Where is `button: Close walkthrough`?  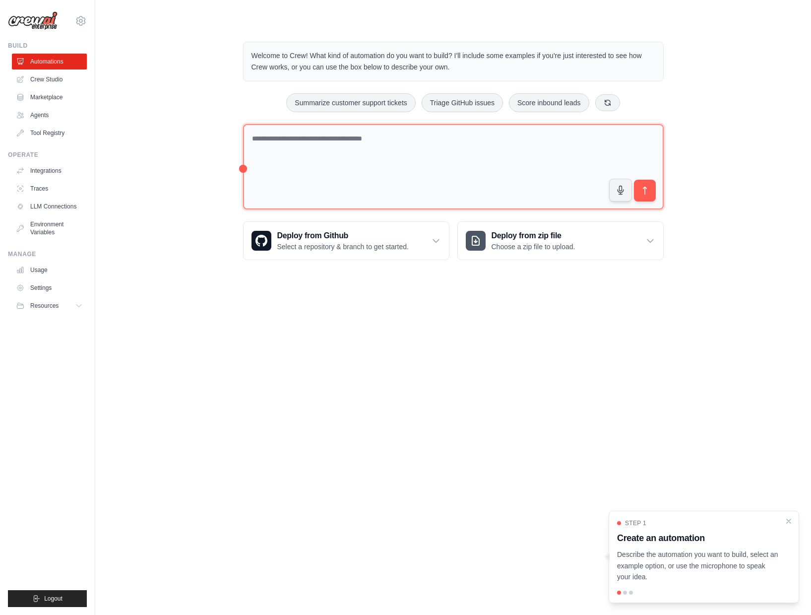
button: Close walkthrough is located at coordinates (789, 521).